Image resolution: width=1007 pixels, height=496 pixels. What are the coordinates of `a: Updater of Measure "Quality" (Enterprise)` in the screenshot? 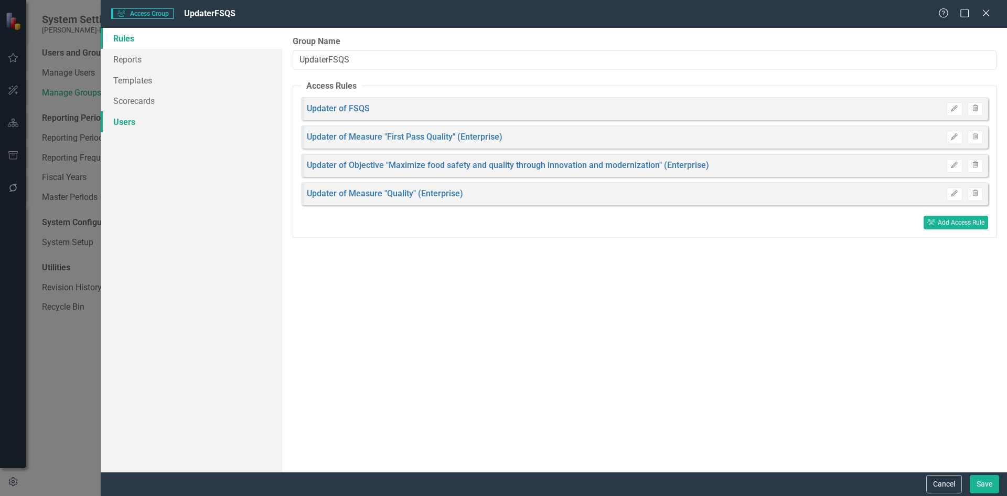 It's located at (385, 194).